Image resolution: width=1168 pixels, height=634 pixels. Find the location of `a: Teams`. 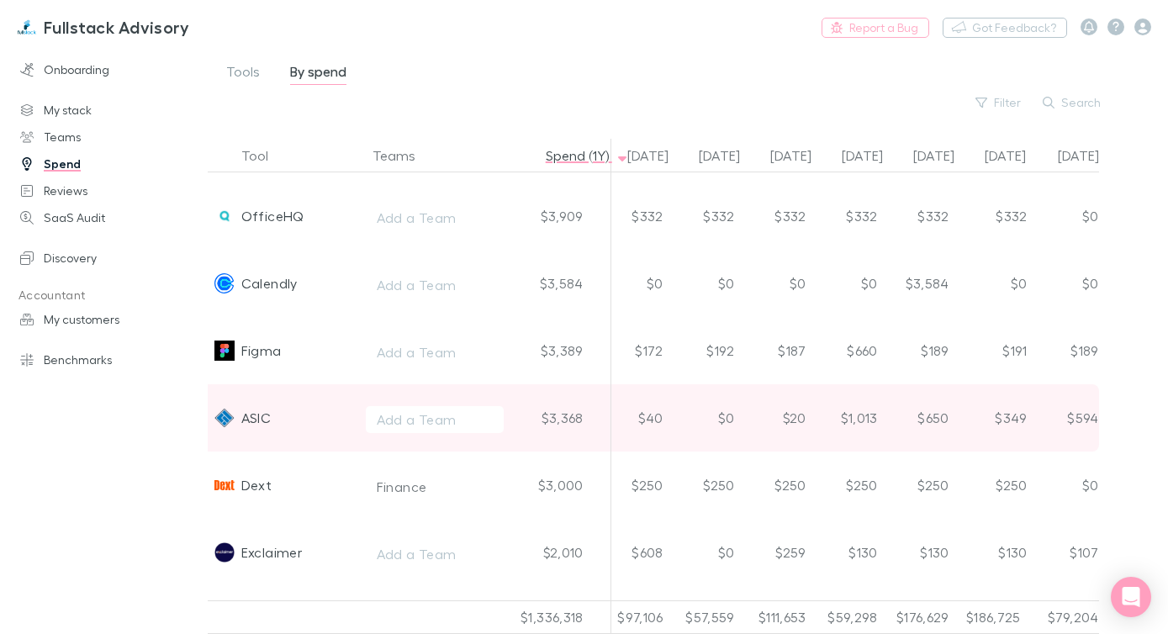

a: Teams is located at coordinates (103, 137).